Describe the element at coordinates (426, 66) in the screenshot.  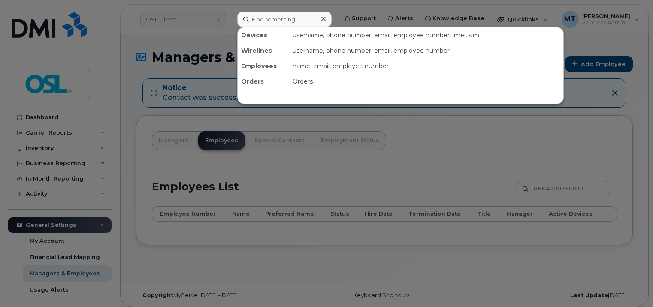
I see `div: name, email, employee number` at that location.